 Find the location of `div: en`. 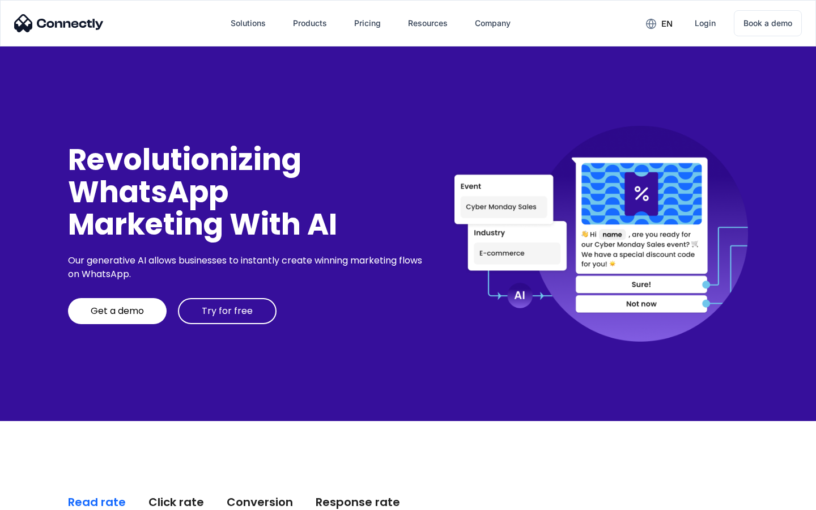

div: en is located at coordinates (667, 24).